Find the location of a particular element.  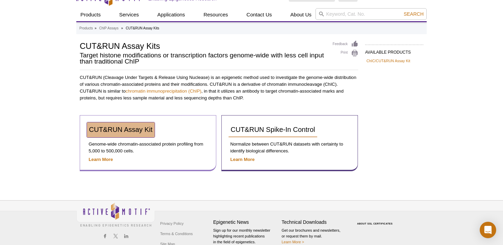

a: Learn More > is located at coordinates (293, 242).